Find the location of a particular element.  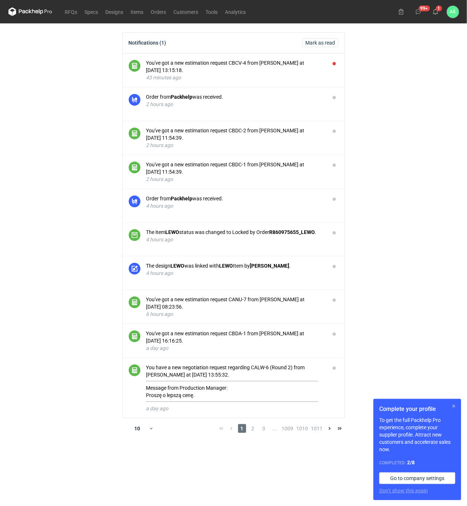

button: 1 is located at coordinates (435, 12).